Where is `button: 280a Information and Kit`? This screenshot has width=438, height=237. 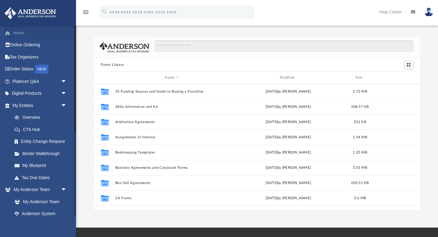 button: 280a Information and Kit is located at coordinates (172, 106).